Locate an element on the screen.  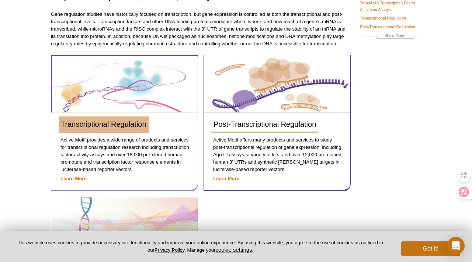
a: Privacy Policy is located at coordinates (169, 250).